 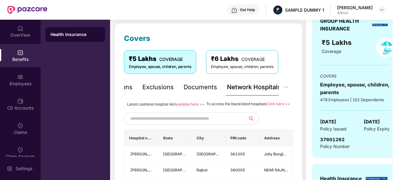 I want to click on span: 37601262, so click(x=332, y=139).